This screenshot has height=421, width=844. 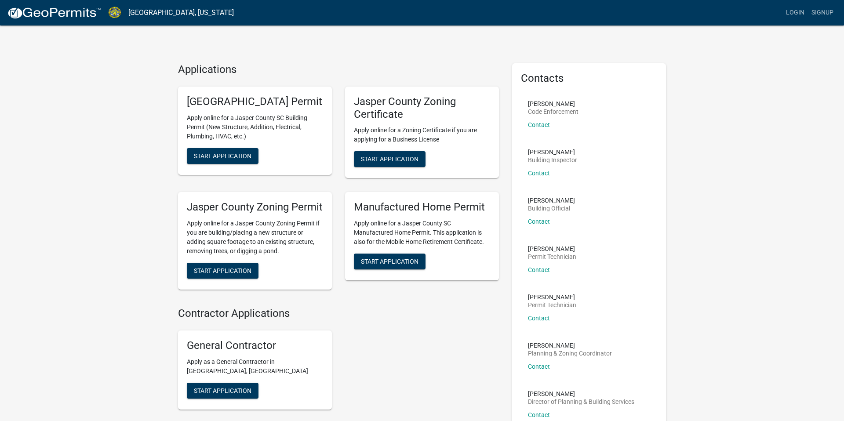 I want to click on p: Apply online for a Zoning Certificate if you are applying for a Business License, so click(x=422, y=135).